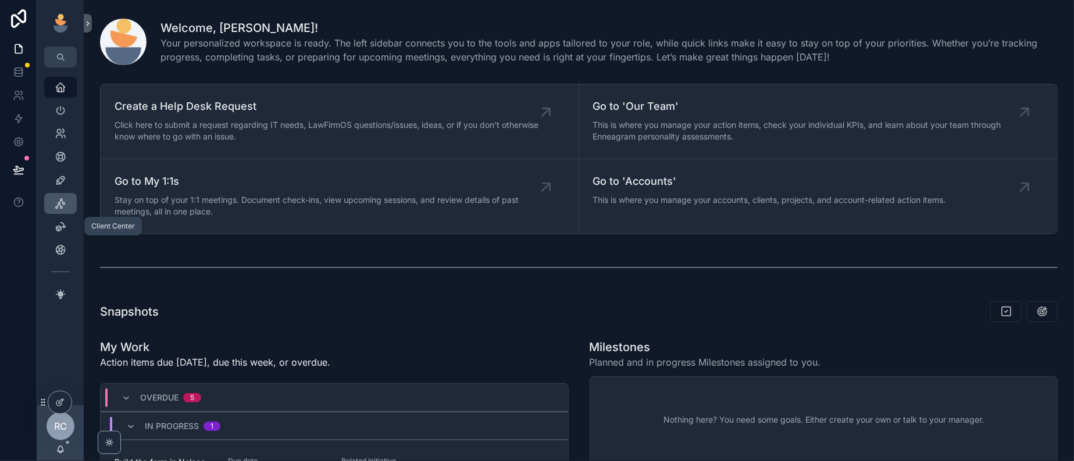 This screenshot has width=1074, height=461. What do you see at coordinates (770, 181) in the screenshot?
I see `span: Go to 'Accounts'` at bounding box center [770, 181].